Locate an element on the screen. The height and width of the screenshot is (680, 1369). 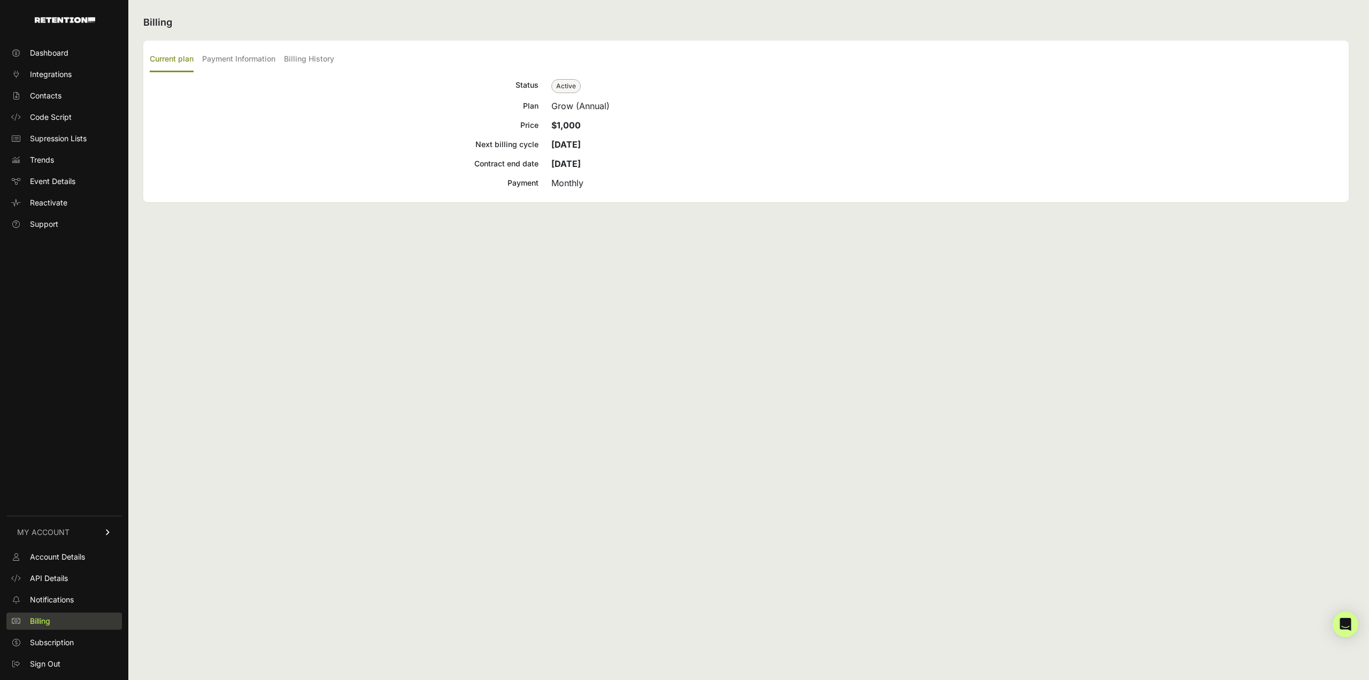
span: API Details is located at coordinates (49, 578).